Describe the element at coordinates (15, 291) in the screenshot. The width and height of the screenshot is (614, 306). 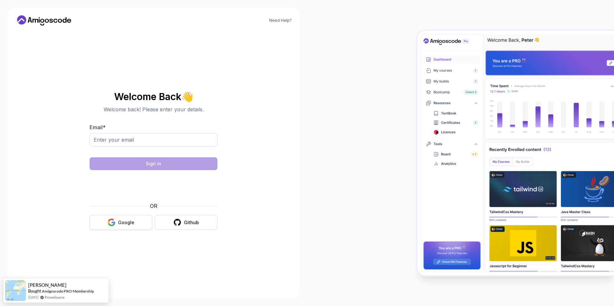
I see `img: provesource social proof notification image` at that location.